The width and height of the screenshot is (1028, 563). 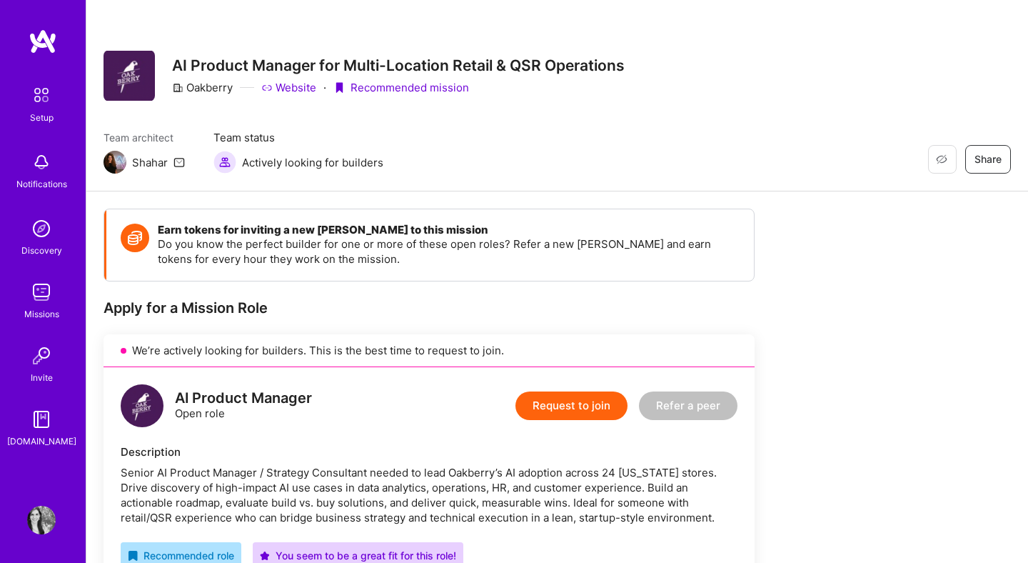 What do you see at coordinates (225, 162) in the screenshot?
I see `img: Actively looking for builders` at bounding box center [225, 162].